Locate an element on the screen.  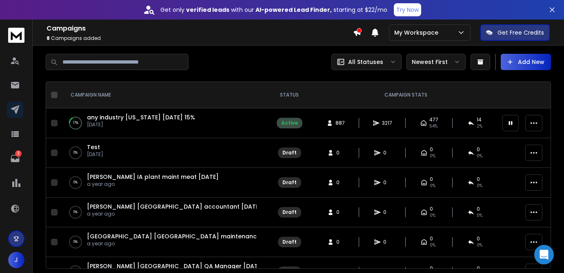
h1: Campaigns is located at coordinates (200, 29).